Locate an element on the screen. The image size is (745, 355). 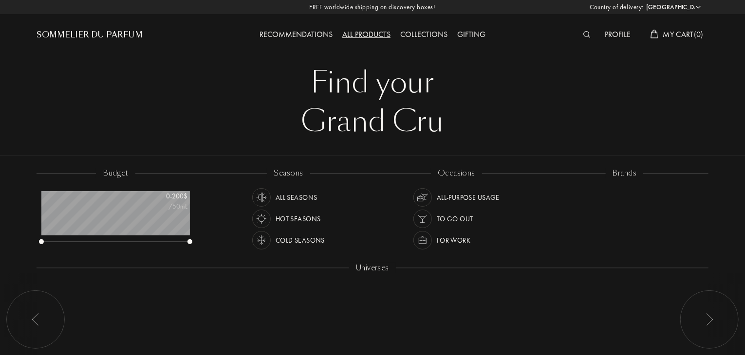
a: All products is located at coordinates (366, 34).